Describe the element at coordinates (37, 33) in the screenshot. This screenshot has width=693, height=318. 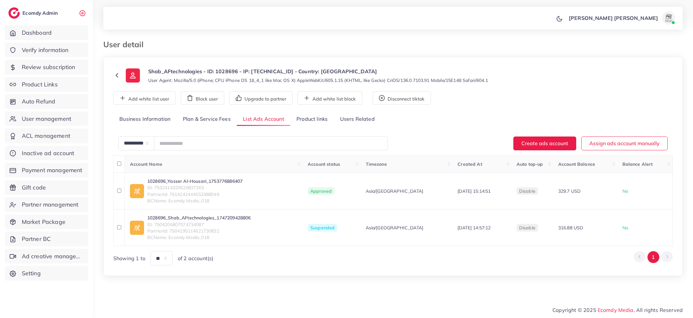
I see `span: Dashboard` at that location.